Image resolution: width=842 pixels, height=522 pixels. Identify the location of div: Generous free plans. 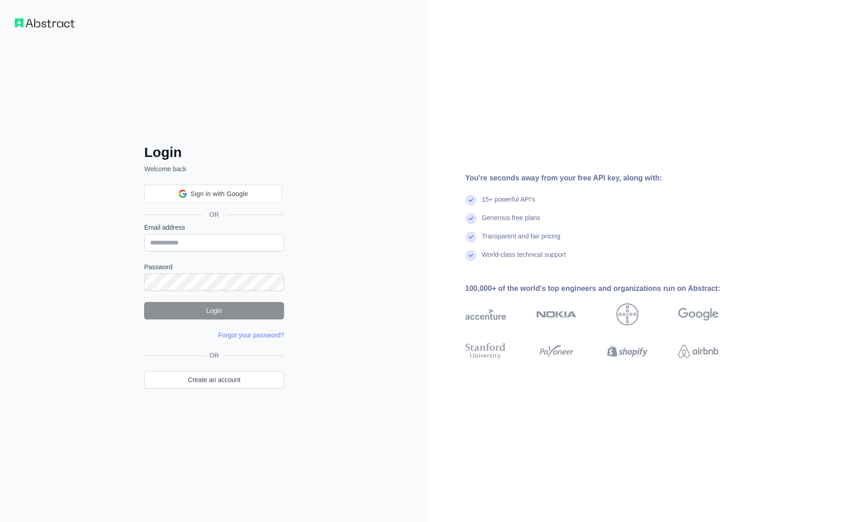
(511, 222).